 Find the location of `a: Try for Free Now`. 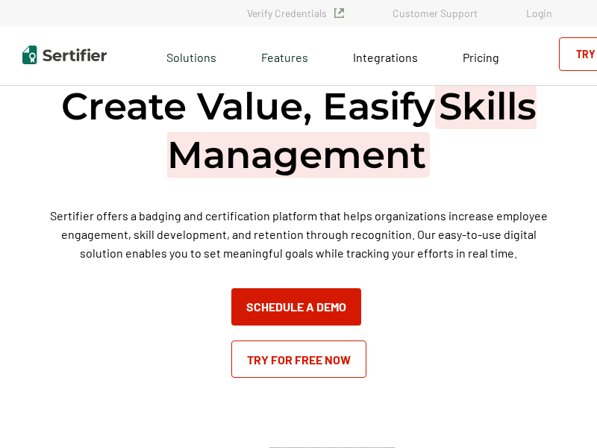

a: Try for Free Now is located at coordinates (299, 359).